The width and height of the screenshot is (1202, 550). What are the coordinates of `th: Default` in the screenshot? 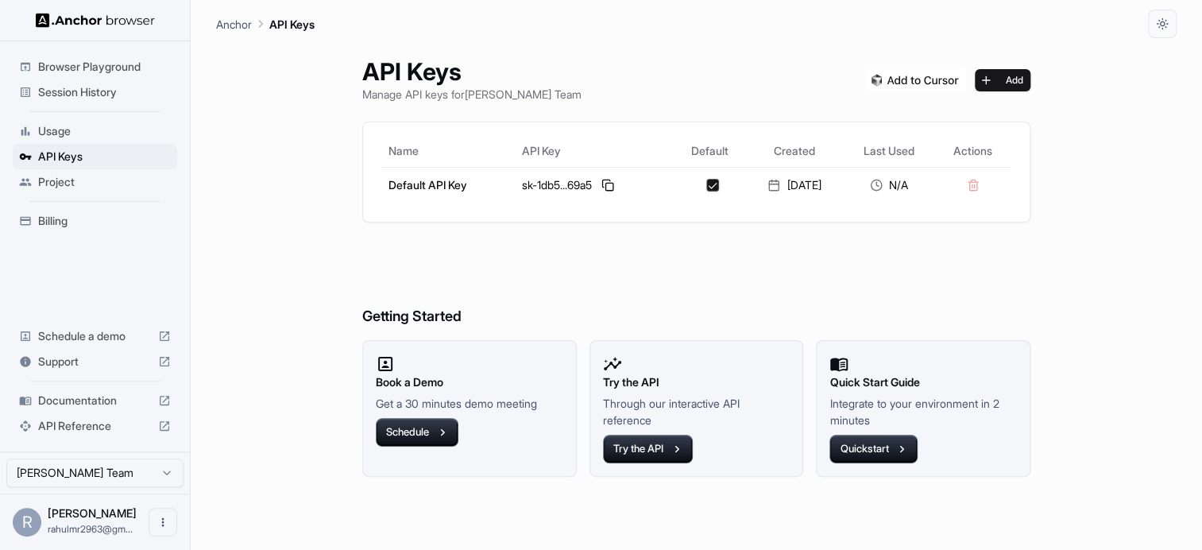 It's located at (709, 151).